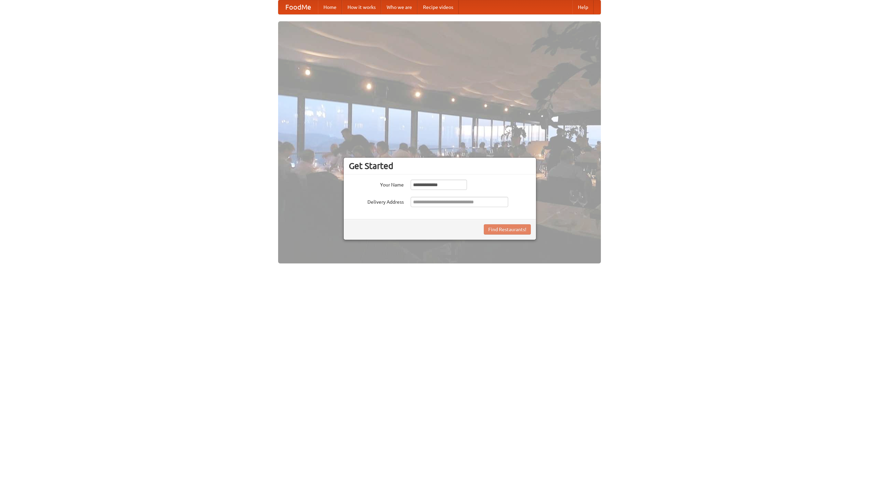 This screenshot has height=486, width=879. What do you see at coordinates (376, 201) in the screenshot?
I see `label: Delivery Address` at bounding box center [376, 201].